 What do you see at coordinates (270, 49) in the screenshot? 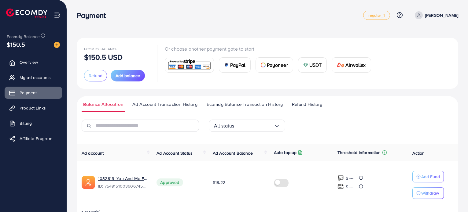
I see `p: Or choose another payment gate to start` at bounding box center [270, 49].